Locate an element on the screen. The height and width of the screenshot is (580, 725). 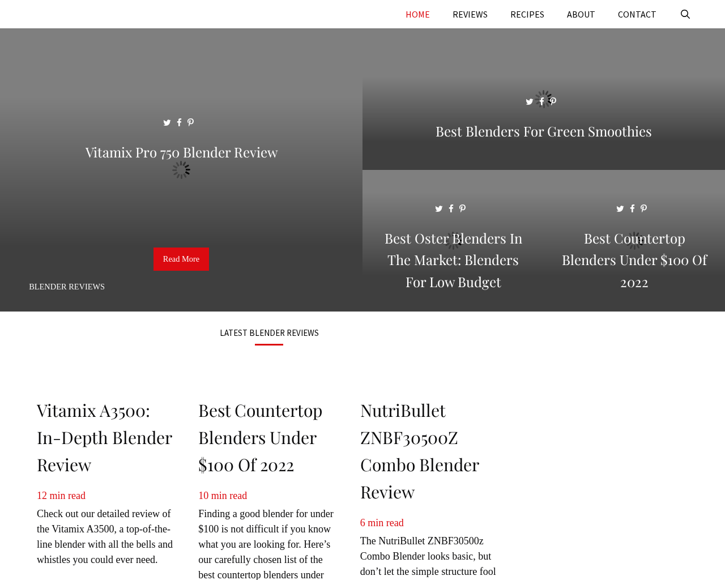
span: 10 is located at coordinates (203, 496).